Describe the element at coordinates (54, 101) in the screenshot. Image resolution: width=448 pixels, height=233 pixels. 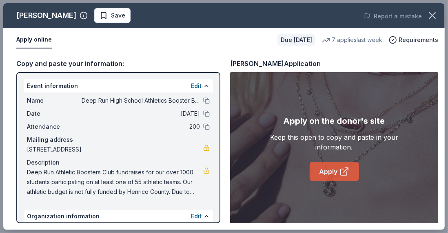
I see `span: Name` at that location.